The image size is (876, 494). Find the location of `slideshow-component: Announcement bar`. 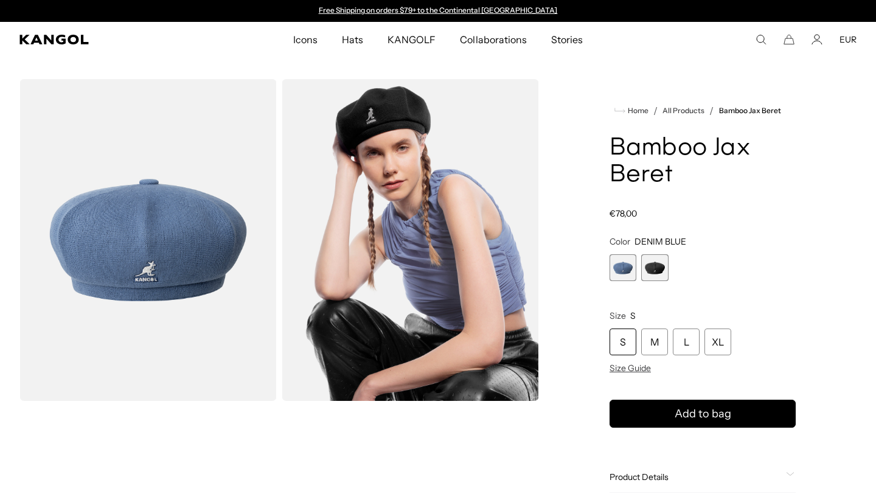

slideshow-component: Announcement bar is located at coordinates (438, 11).